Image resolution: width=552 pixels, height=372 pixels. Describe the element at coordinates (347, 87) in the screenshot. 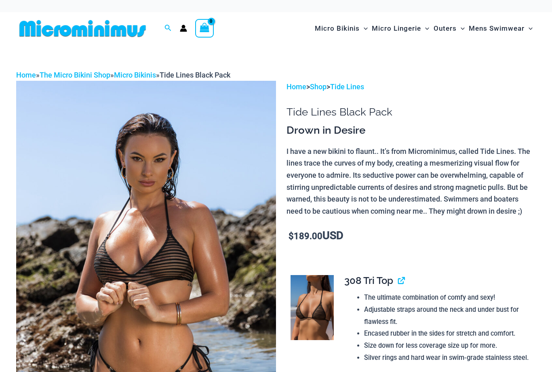

I see `a: Tide Lines` at that location.